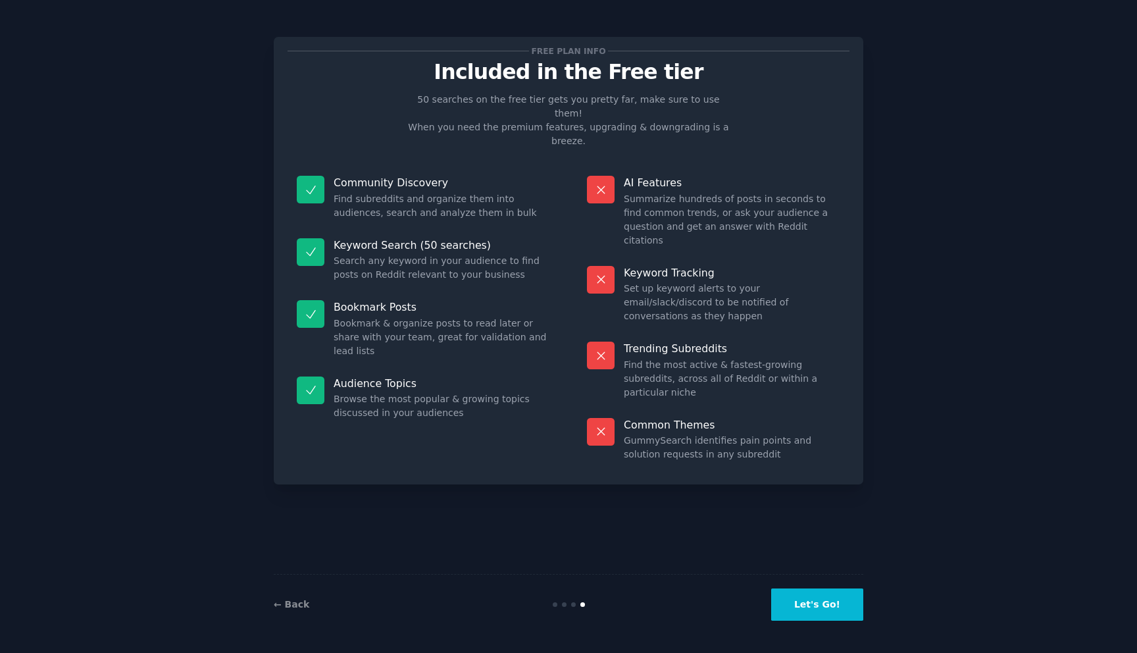 The width and height of the screenshot is (1137, 653). Describe the element at coordinates (732, 302) in the screenshot. I see `dd: Set up keyword alerts to your email/slack/discord to be notified of conversations as they happen` at that location.